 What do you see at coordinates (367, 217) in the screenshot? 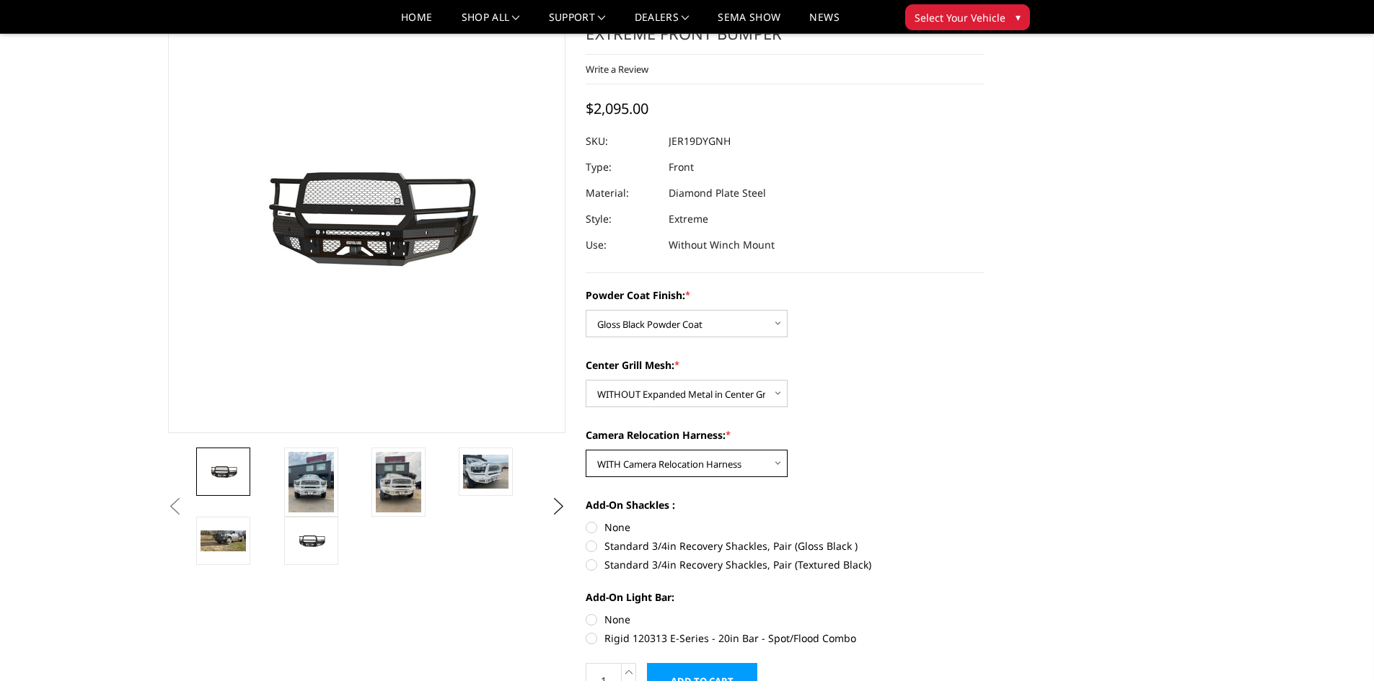
I see `a: 2019-2026 Ram 4500-5500 - FT Series - Extreme Front Bumper` at bounding box center [367, 217].